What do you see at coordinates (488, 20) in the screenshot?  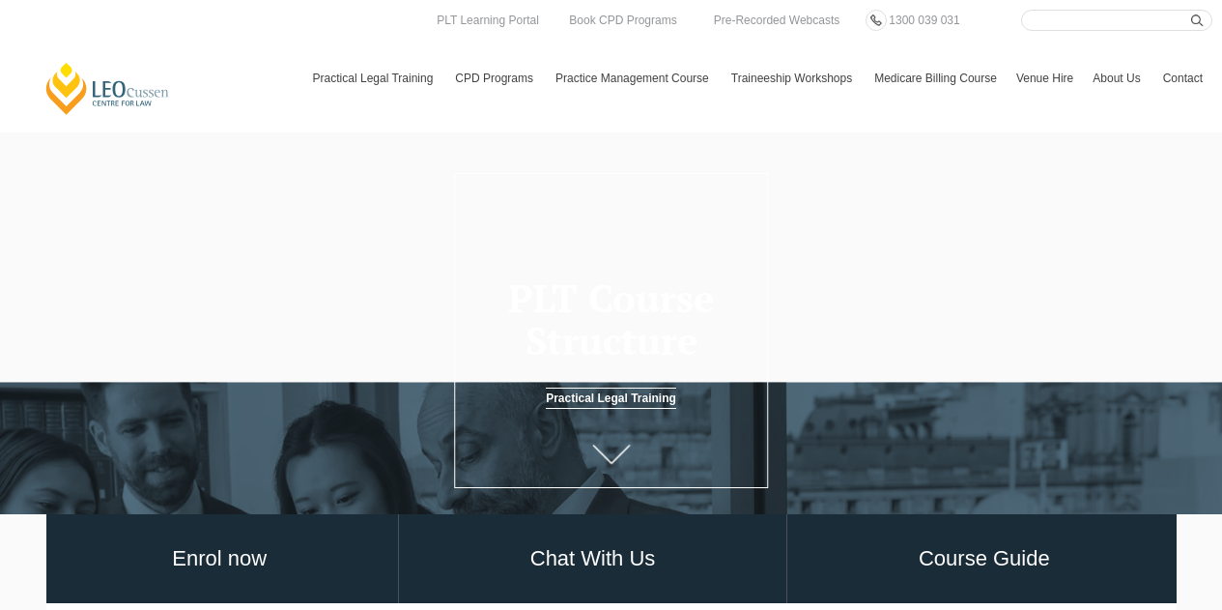 I see `a: PLT Learning Portal` at bounding box center [488, 20].